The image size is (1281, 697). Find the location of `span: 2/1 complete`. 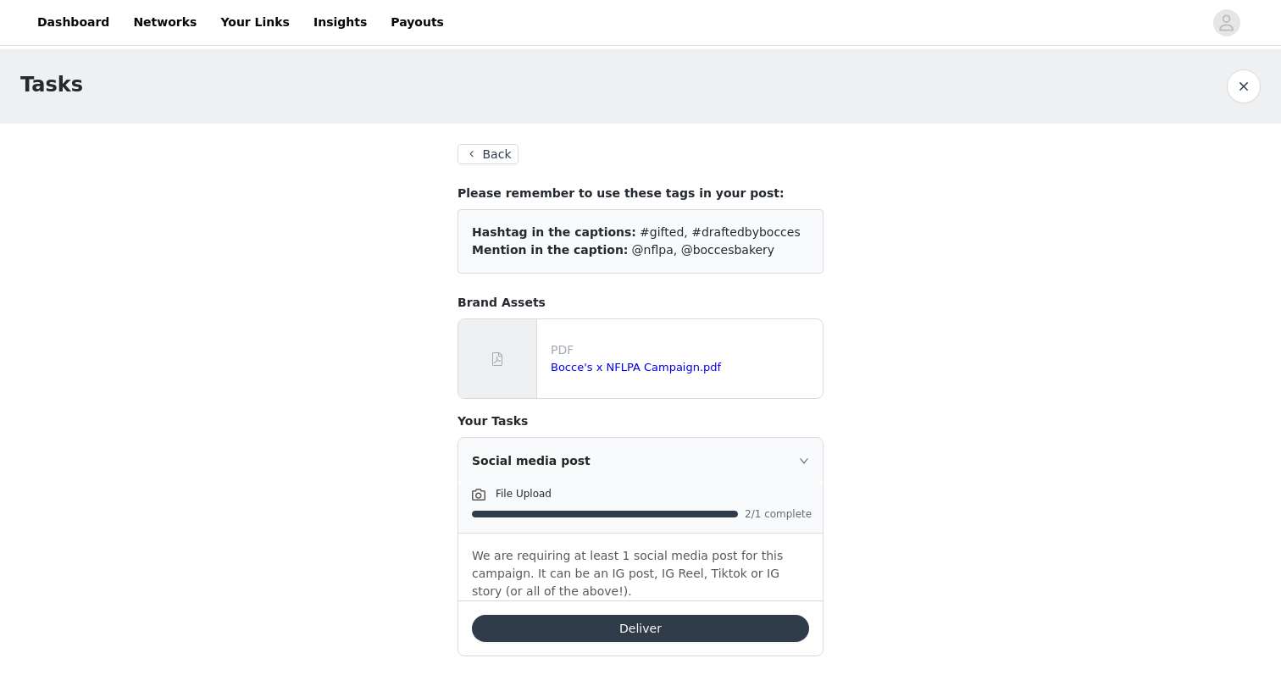

span: 2/1 complete is located at coordinates (779, 514).